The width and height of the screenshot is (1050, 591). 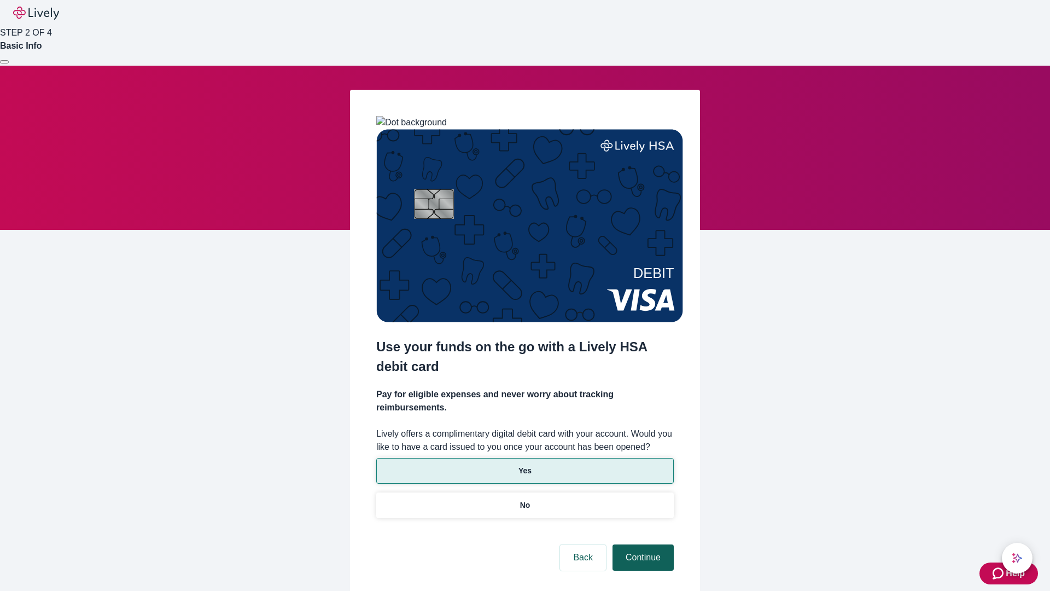 I want to click on label: Lively offers a complimentary digital debit card with your account. Would you like to have a card..., so click(x=525, y=440).